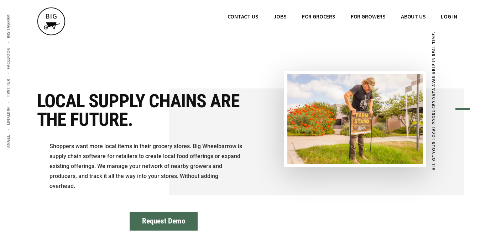  What do you see at coordinates (8, 141) in the screenshot?
I see `span: Angel` at bounding box center [8, 141].